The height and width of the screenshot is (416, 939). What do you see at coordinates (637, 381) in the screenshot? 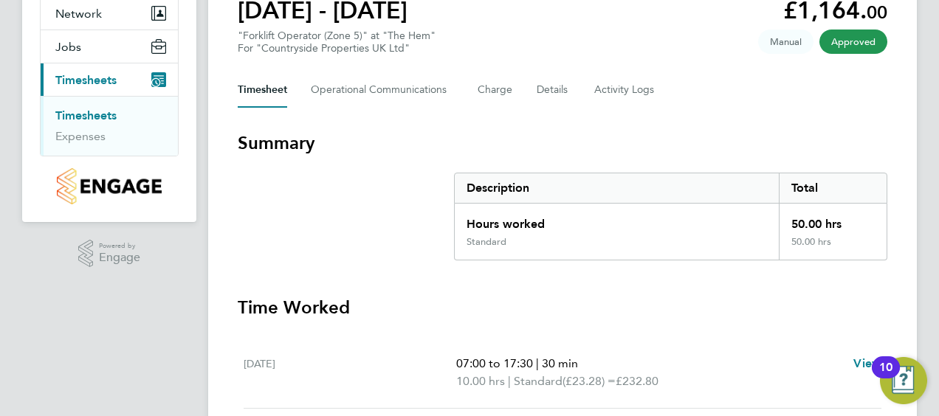
I see `span: £232.80` at bounding box center [637, 381].